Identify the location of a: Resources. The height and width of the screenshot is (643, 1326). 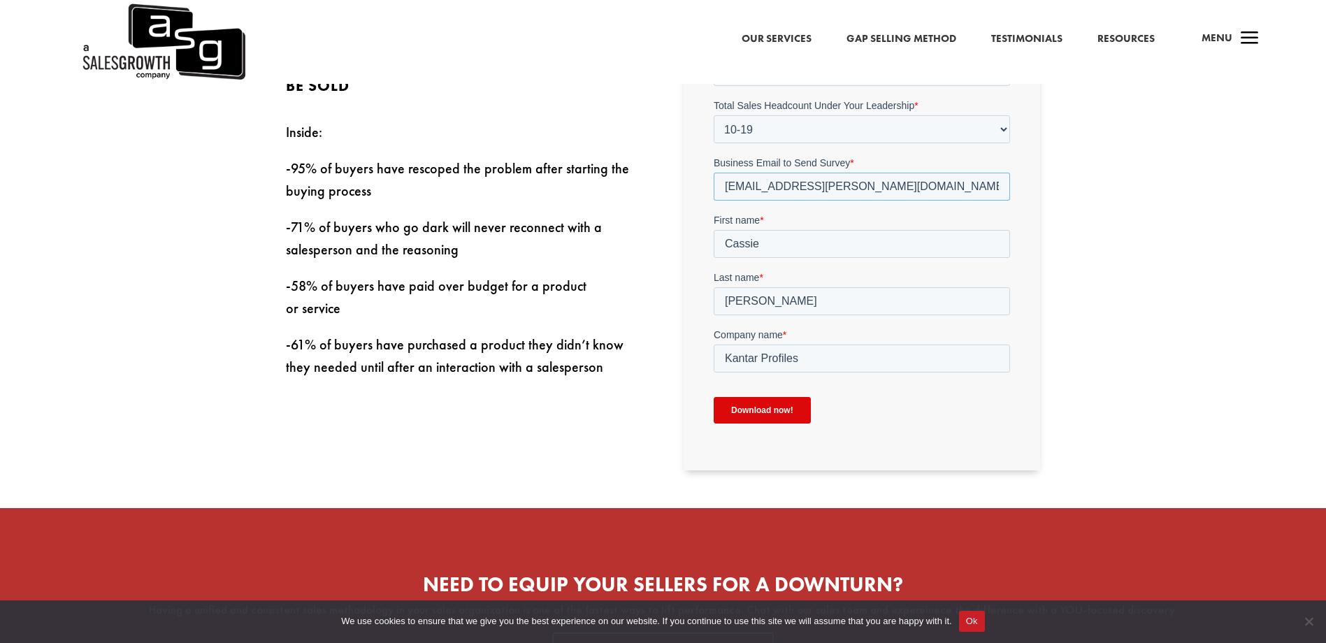
(1126, 39).